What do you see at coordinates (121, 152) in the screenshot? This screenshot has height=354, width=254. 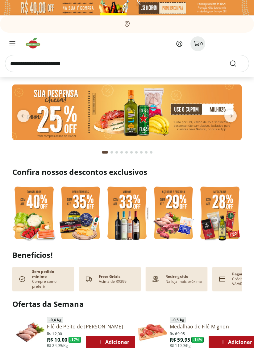 I see `button: Go to page 4 from fs-carousel` at bounding box center [121, 152].